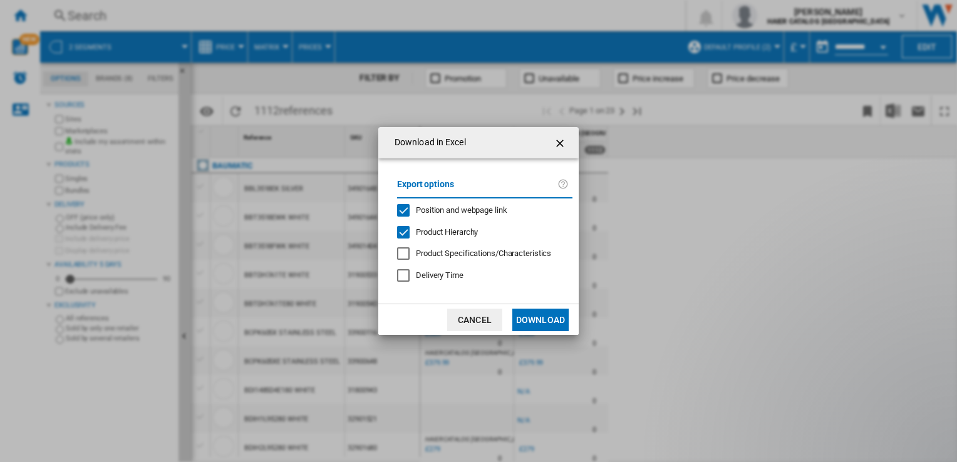 The image size is (957, 462). What do you see at coordinates (440, 275) in the screenshot?
I see `span: Delivery Time` at bounding box center [440, 275].